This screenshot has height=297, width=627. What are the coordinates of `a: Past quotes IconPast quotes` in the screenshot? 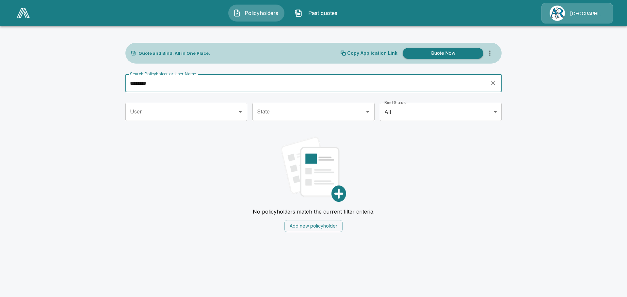 It's located at (318, 13).